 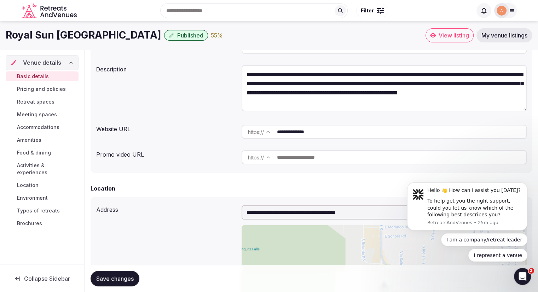 What do you see at coordinates (454, 35) in the screenshot?
I see `span: View listing` at bounding box center [454, 35].